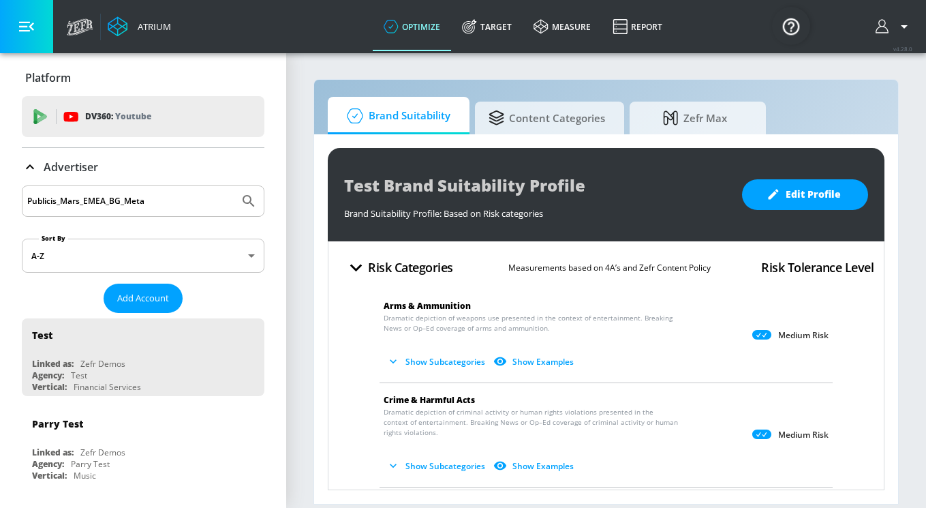 The height and width of the screenshot is (508, 926). Describe the element at coordinates (695, 118) in the screenshot. I see `span: Zefr Max` at that location.